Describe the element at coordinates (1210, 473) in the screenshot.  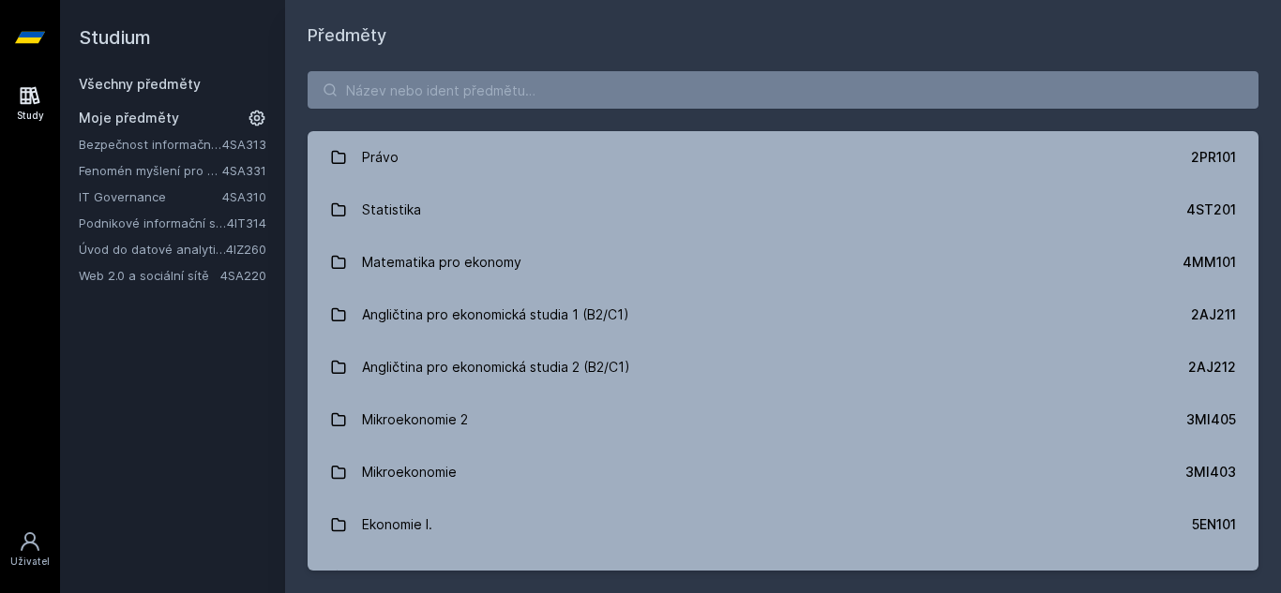
I see `div: 3MI403` at that location.